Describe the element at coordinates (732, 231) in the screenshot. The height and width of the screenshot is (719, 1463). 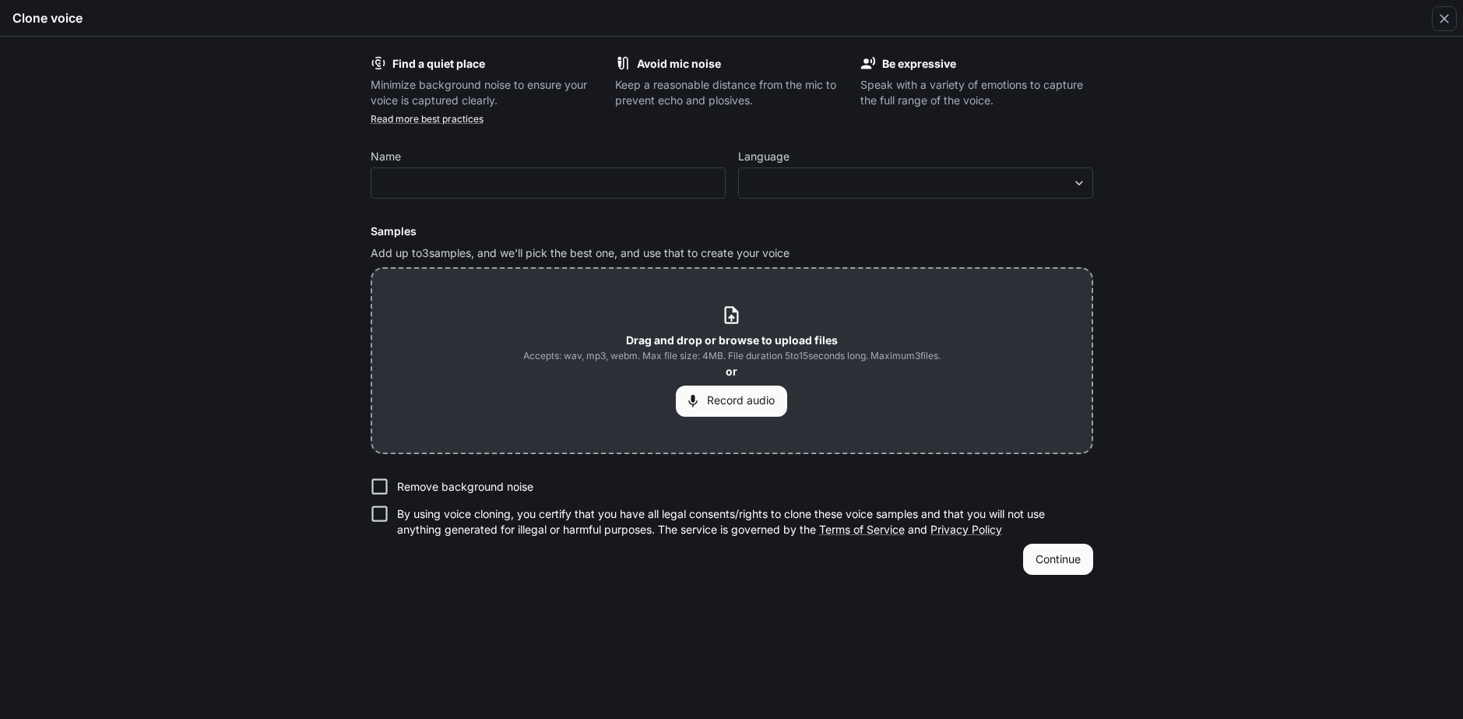
I see `h6: Samples` at that location.